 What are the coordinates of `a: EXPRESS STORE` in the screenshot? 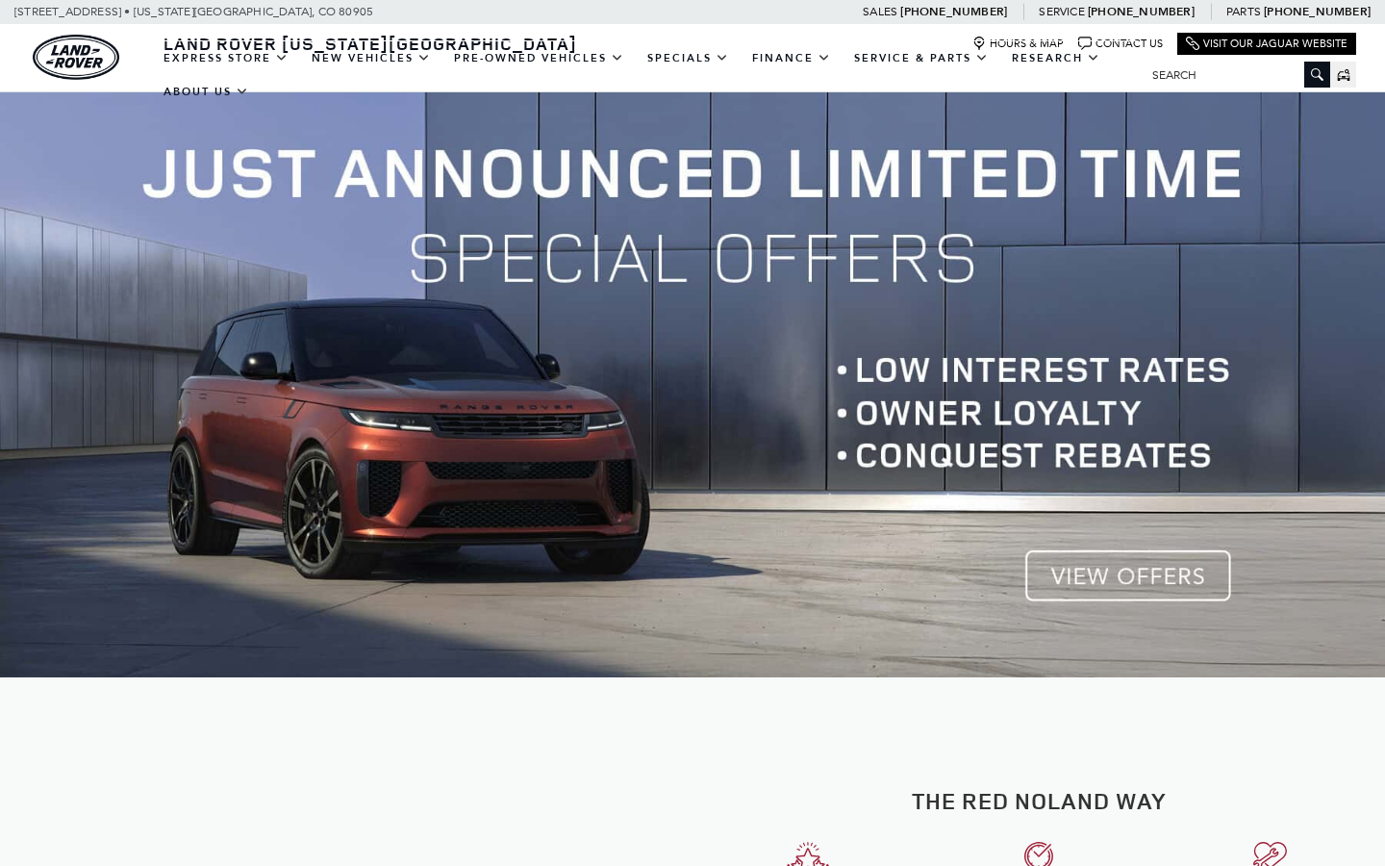 It's located at (226, 58).